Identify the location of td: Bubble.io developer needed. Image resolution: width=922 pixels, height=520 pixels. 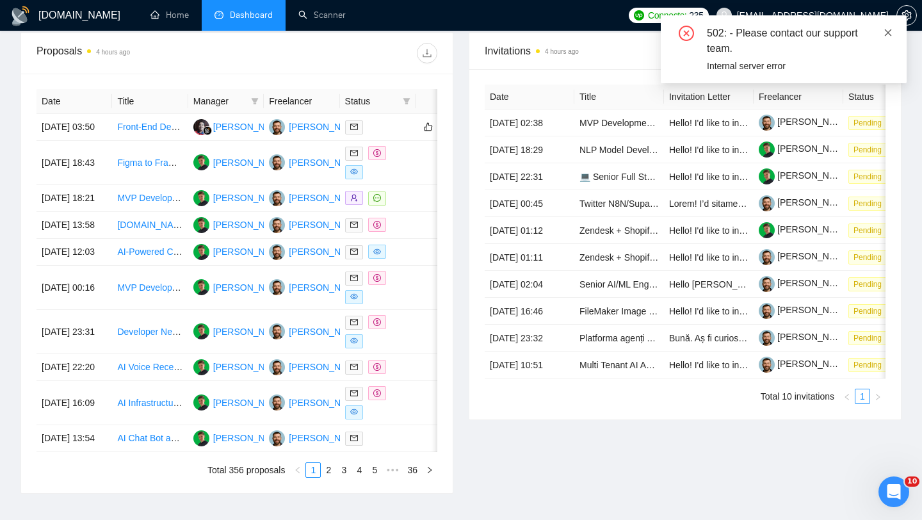
(150, 225).